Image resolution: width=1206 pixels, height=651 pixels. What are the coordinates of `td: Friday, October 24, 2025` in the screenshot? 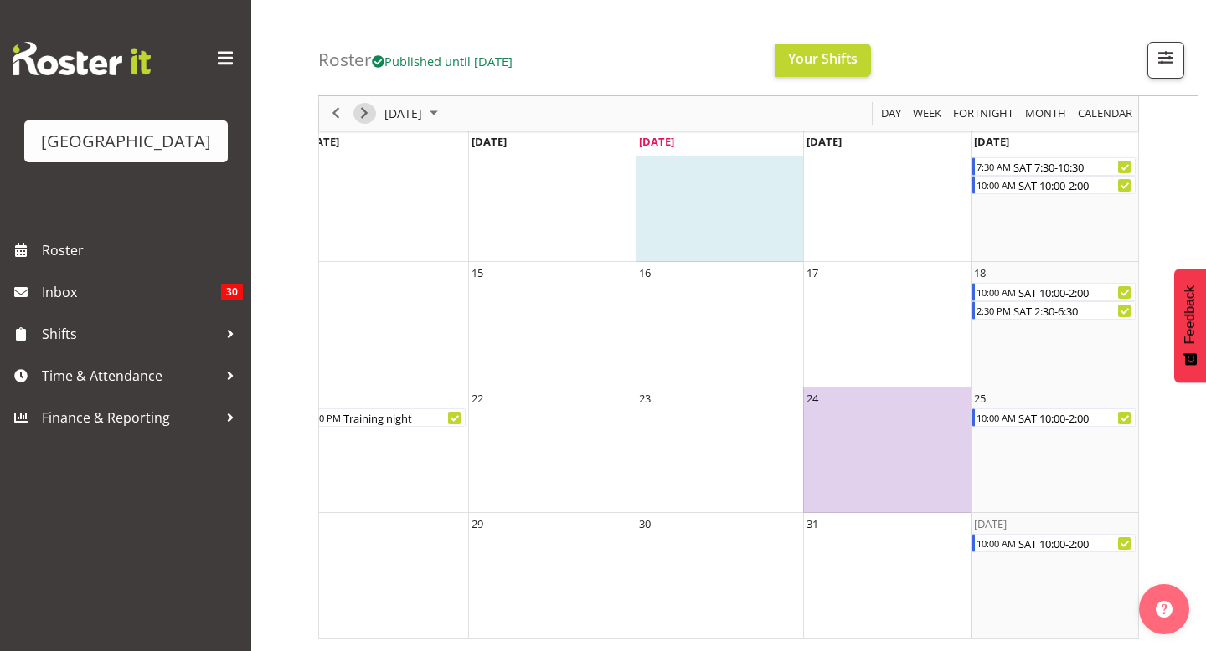 It's located at (887, 450).